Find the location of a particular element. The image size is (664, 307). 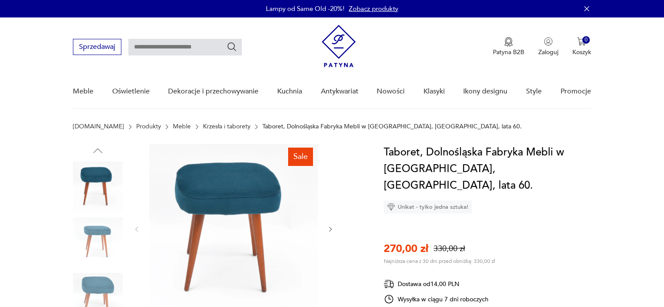

a: Oświetlenie is located at coordinates (131, 91).